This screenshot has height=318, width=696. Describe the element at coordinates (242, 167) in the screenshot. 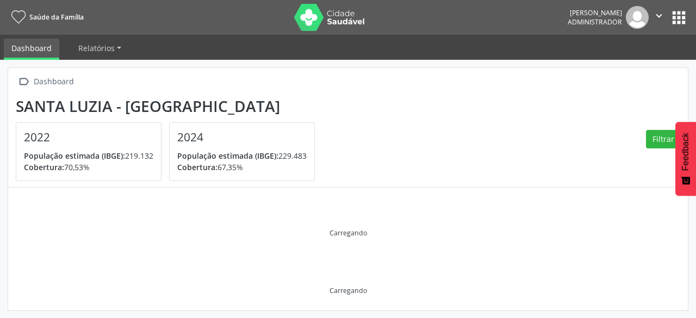

I see `p: 67,35%` at that location.